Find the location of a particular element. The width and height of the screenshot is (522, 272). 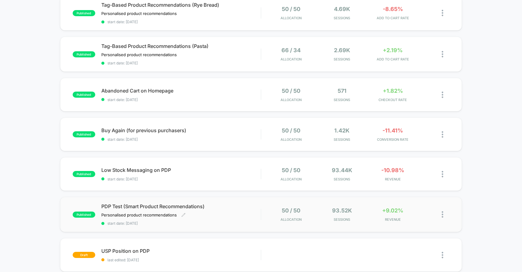

span: 93.52k is located at coordinates (342, 210).